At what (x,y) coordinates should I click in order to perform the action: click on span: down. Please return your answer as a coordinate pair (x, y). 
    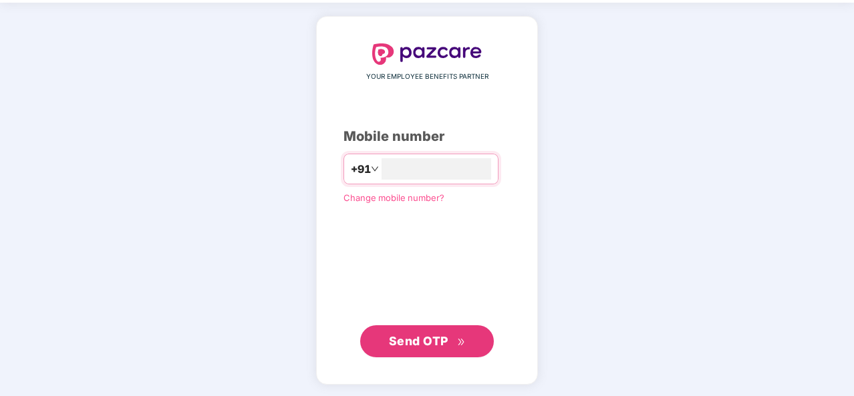
    Looking at the image, I should click on (375, 169).